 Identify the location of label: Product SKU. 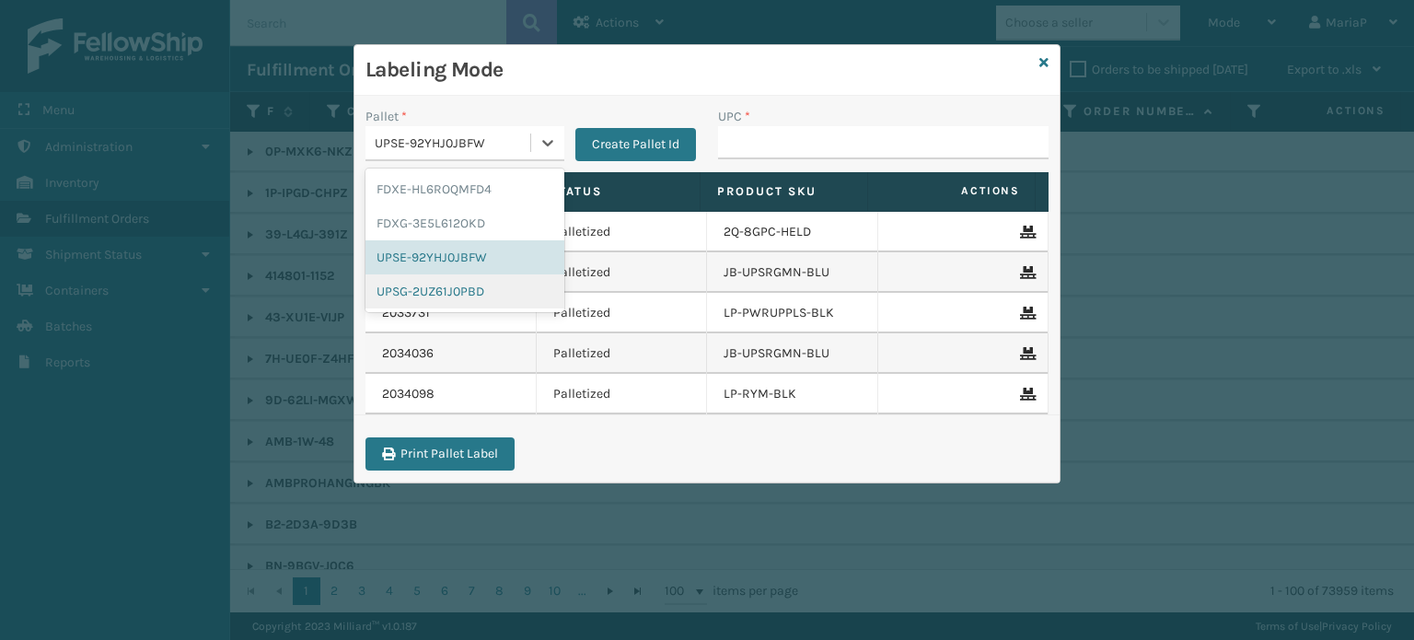
(784, 192).